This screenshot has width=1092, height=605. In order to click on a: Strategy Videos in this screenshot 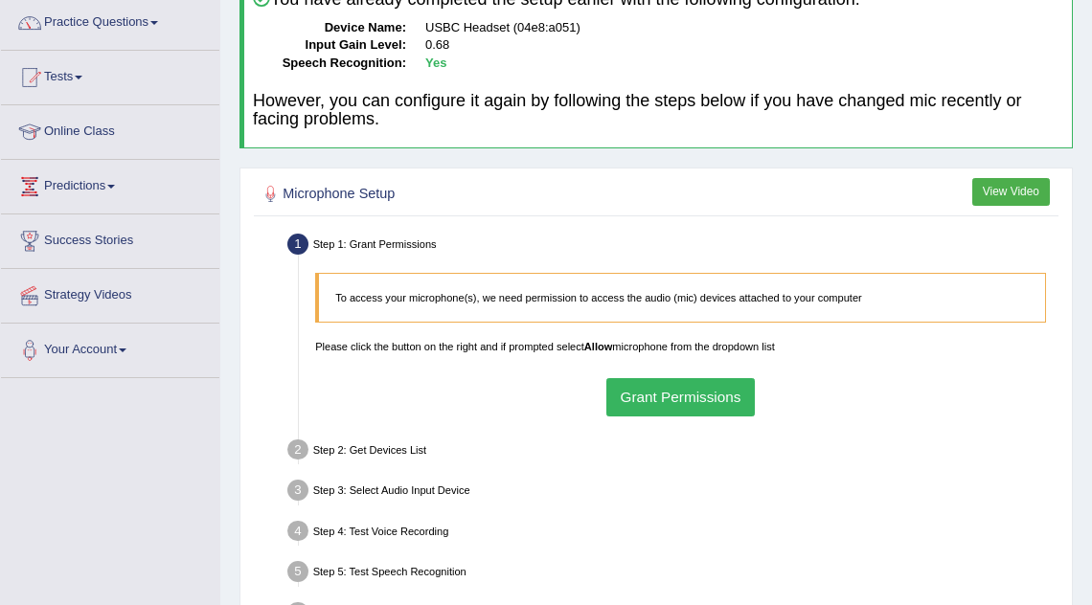, I will do `click(110, 293)`.